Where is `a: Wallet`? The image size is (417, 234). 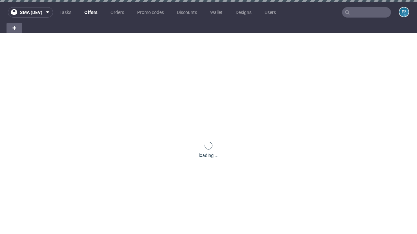
a: Wallet is located at coordinates (216, 12).